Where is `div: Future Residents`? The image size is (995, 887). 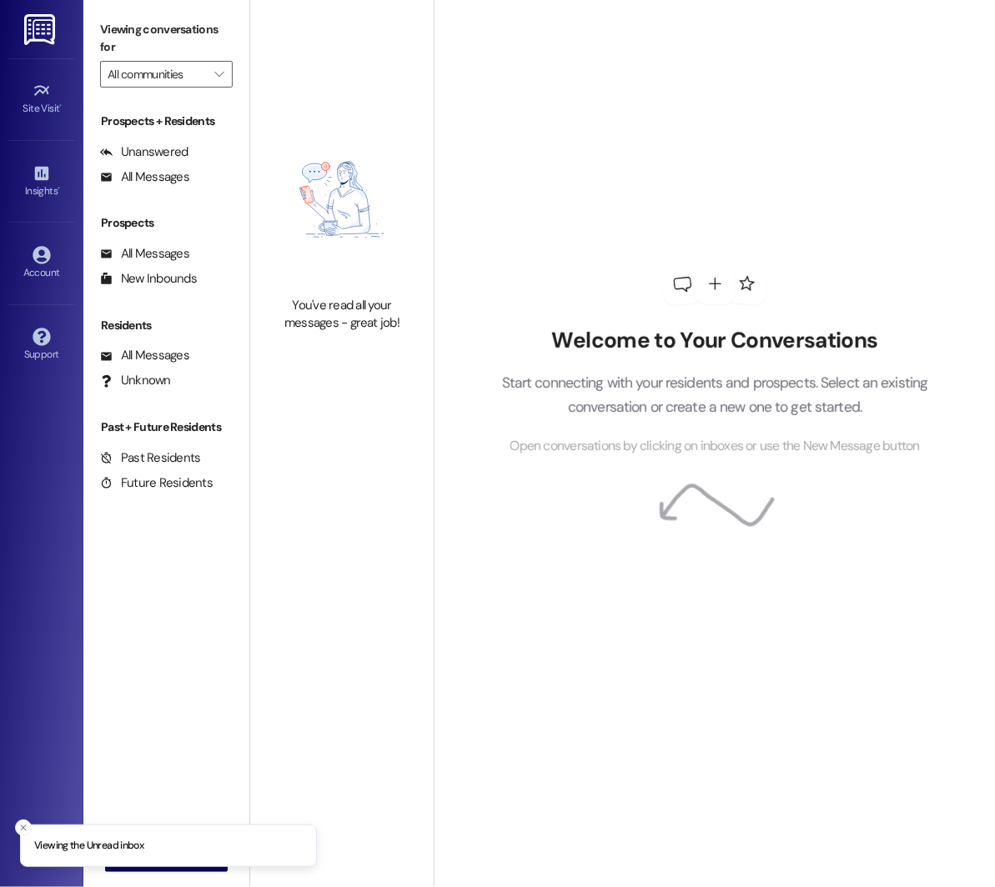
div: Future Residents is located at coordinates (156, 483).